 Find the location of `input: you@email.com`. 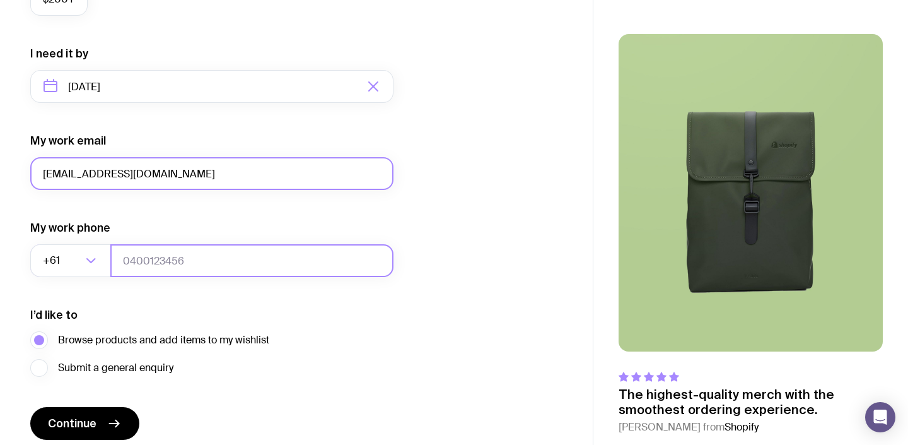

input: you@email.com is located at coordinates (212, 173).